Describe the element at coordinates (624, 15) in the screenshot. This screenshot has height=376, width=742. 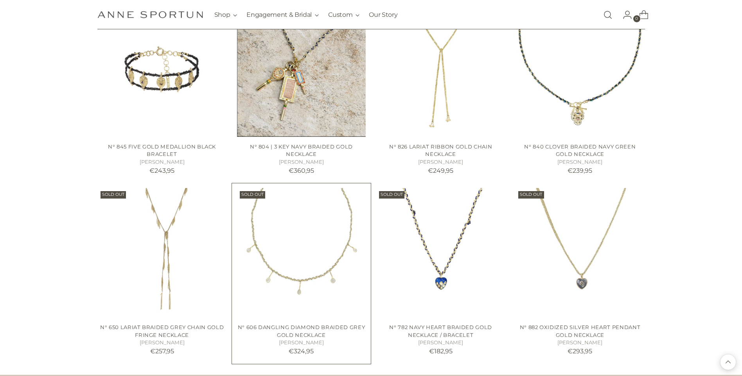
I see `a: Go to the account page` at that location.